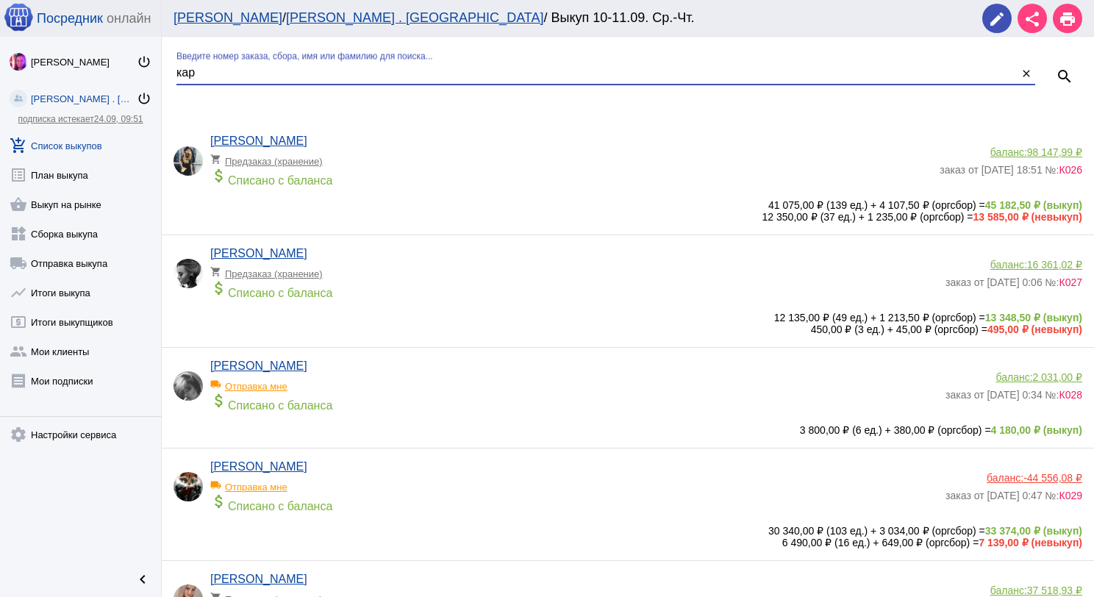 The image size is (1094, 597). Describe the element at coordinates (1033, 531) in the screenshot. I see `b: 33 374,00 ₽ (выкуп)` at that location.